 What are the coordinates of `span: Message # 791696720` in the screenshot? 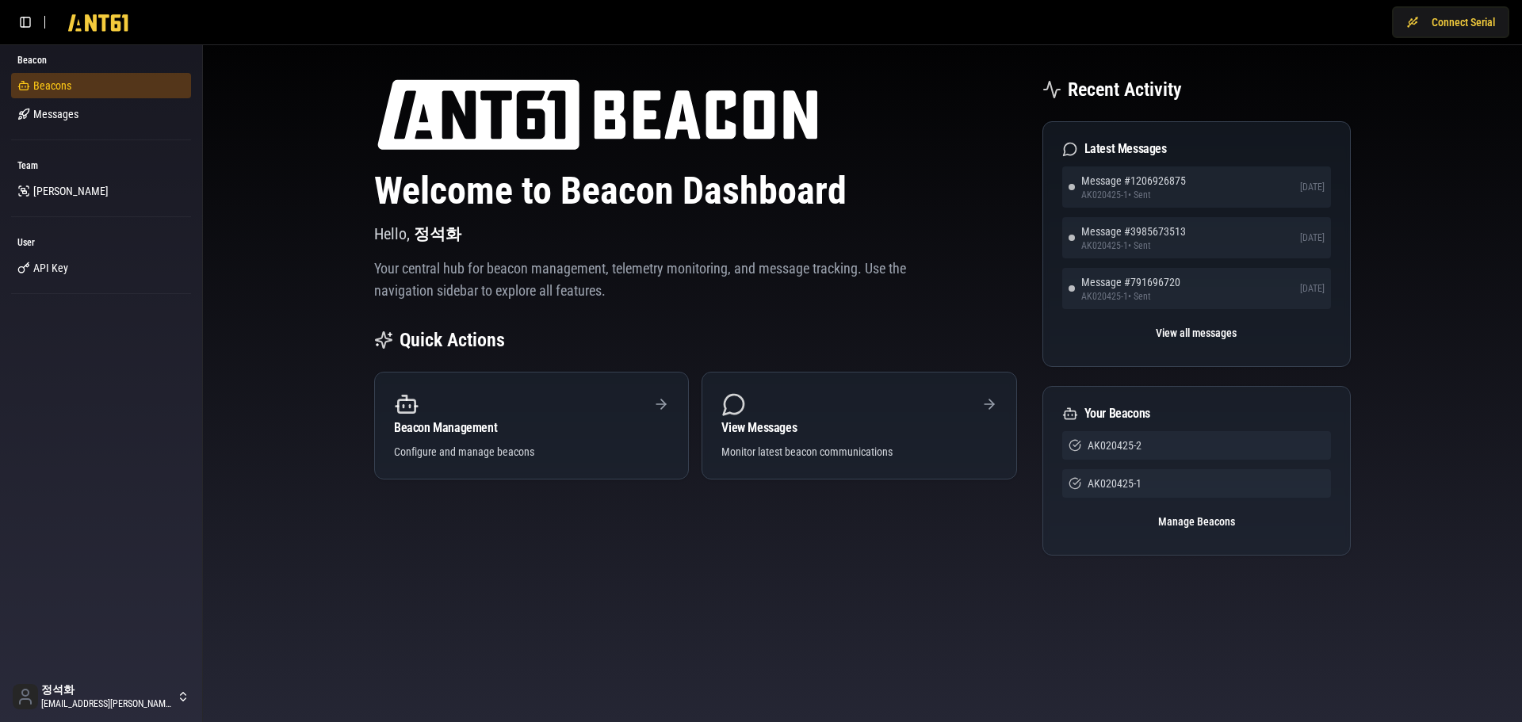 It's located at (1130, 282).